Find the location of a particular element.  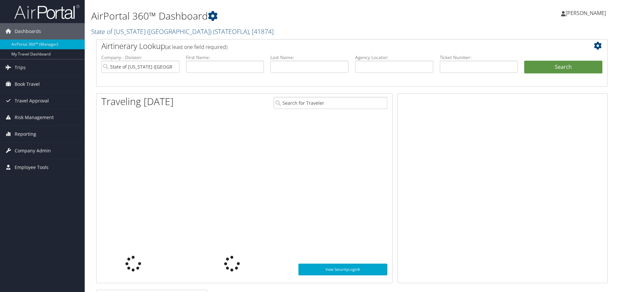

button: Search is located at coordinates (564, 67).